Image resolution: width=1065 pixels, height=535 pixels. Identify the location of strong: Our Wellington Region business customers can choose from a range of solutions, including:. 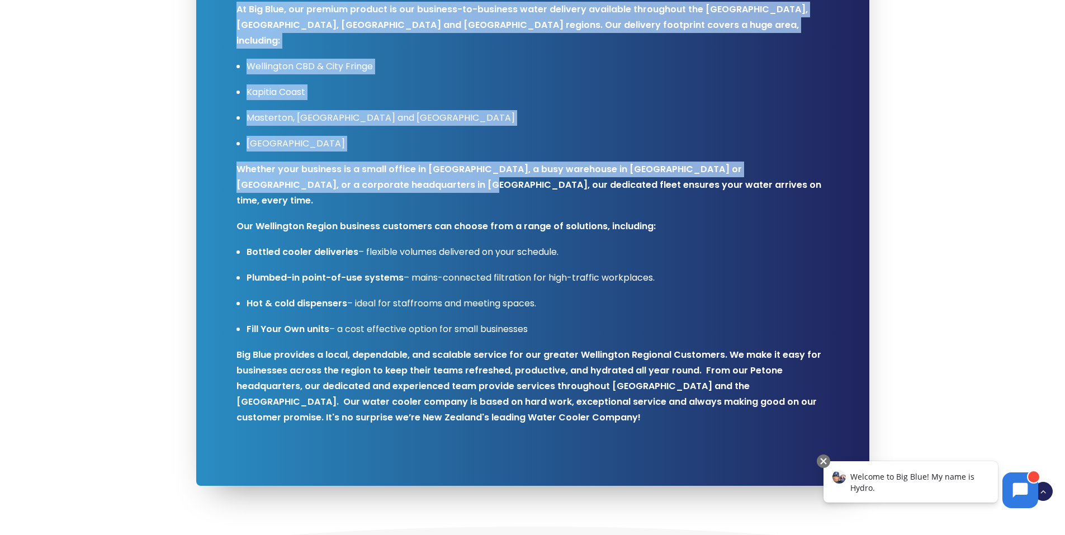
(446, 226).